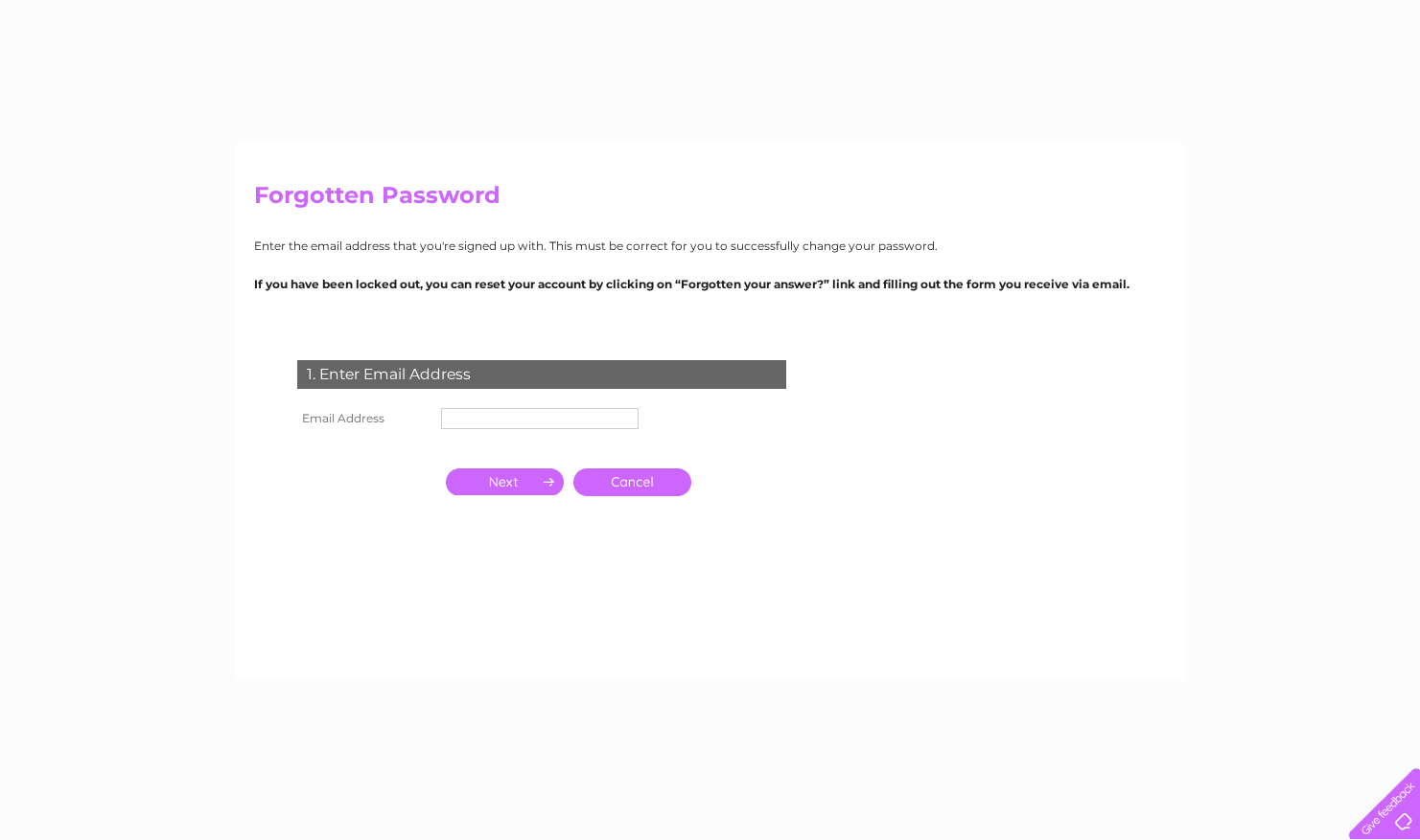 The image size is (1420, 840). What do you see at coordinates (364, 419) in the screenshot?
I see `th: Email Address` at bounding box center [364, 419].